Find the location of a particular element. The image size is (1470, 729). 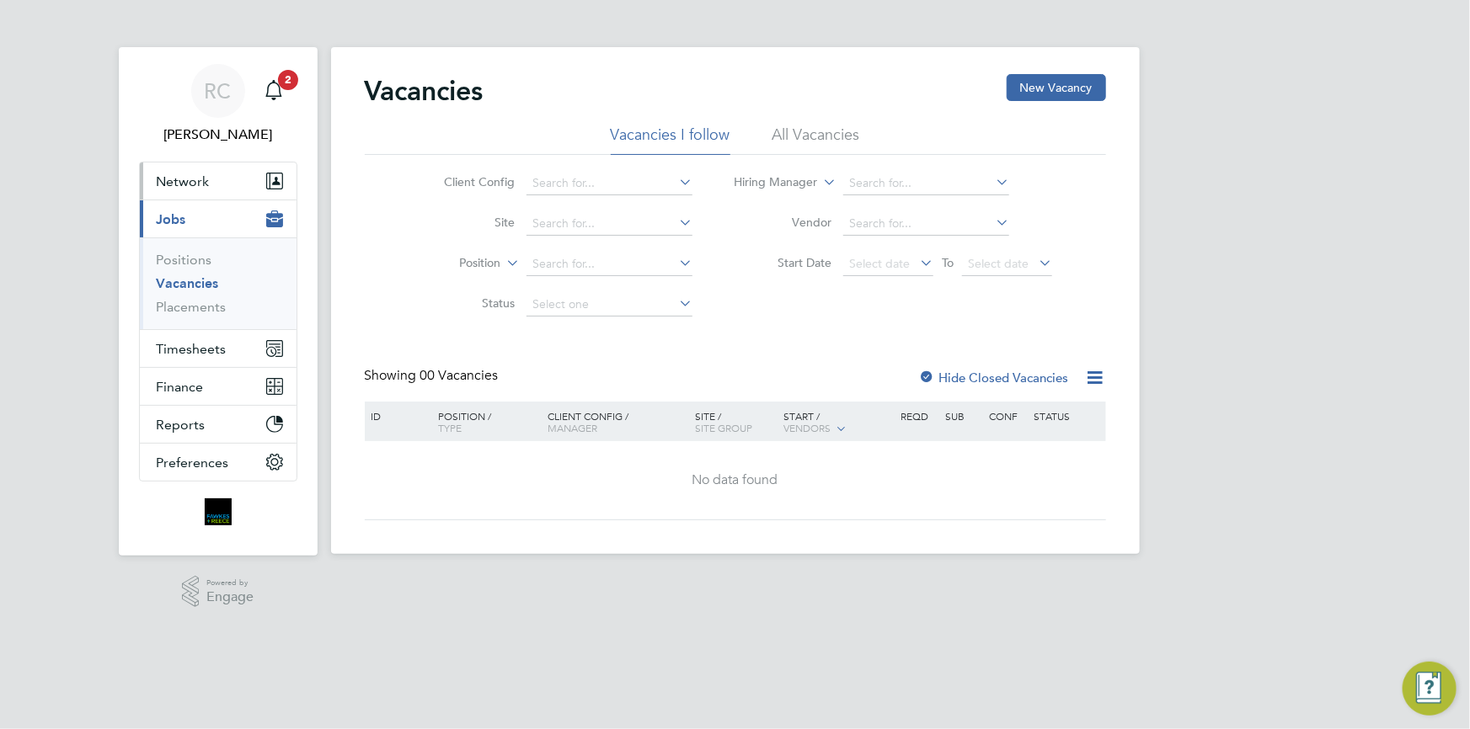

a: Vacancies is located at coordinates (188, 283).